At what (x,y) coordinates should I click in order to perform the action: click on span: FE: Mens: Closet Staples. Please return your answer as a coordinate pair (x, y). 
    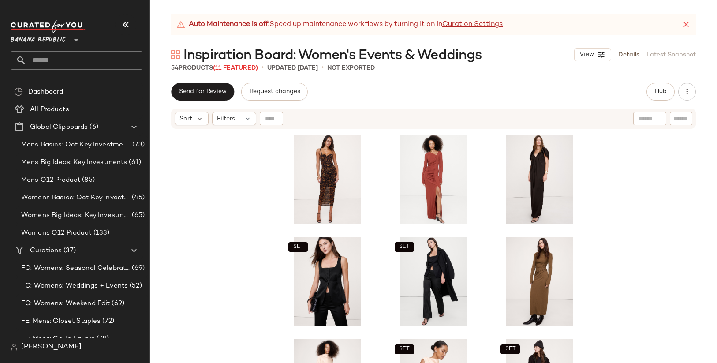
    Looking at the image, I should click on (61, 321).